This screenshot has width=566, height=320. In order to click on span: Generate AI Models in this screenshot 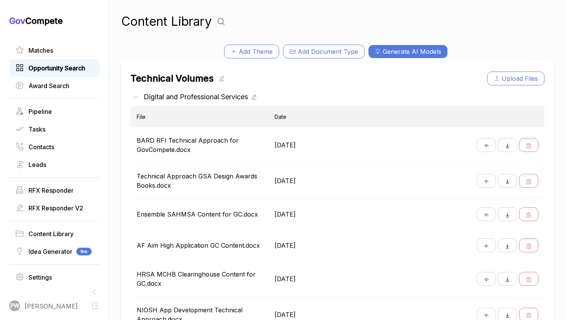, I will do `click(412, 52)`.